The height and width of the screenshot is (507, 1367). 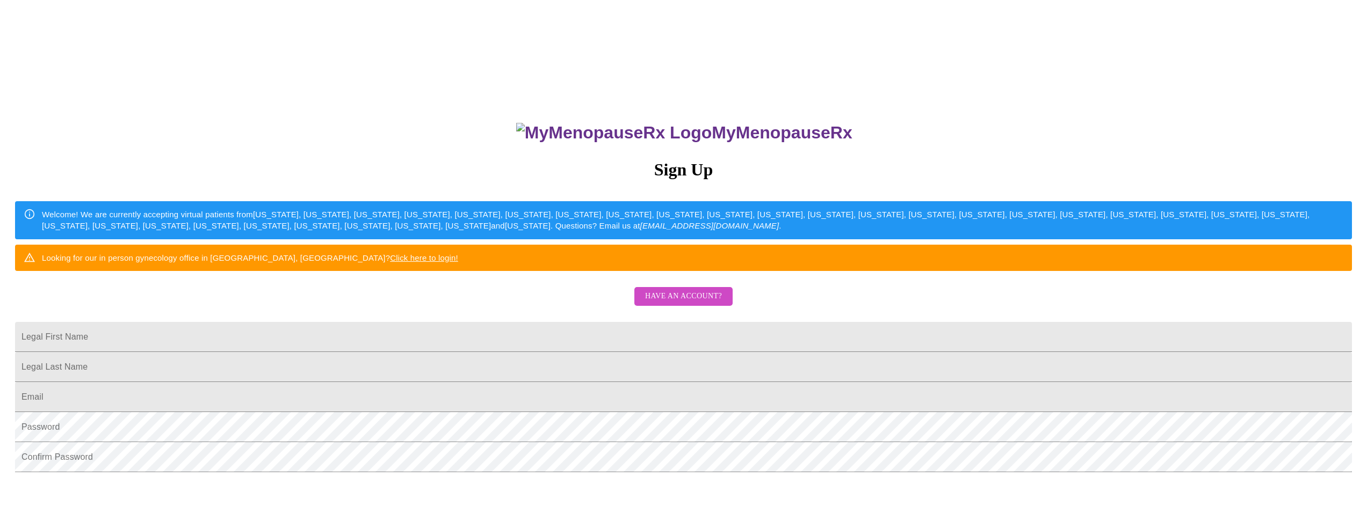 What do you see at coordinates (683, 296) in the screenshot?
I see `span: Have an account?` at bounding box center [683, 296].